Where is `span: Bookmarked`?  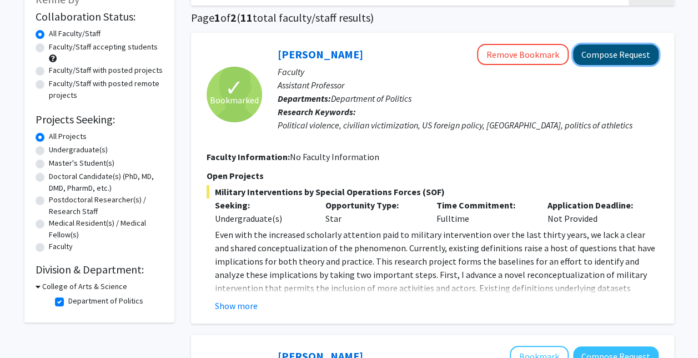
span: Bookmarked is located at coordinates (234, 100).